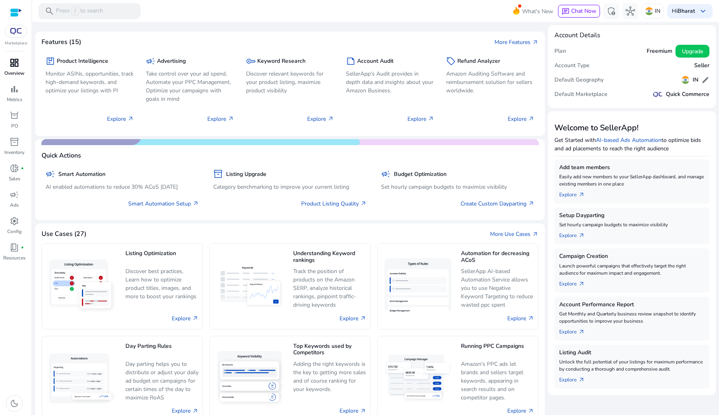 The image size is (719, 415). I want to click on span: Chat Now, so click(584, 11).